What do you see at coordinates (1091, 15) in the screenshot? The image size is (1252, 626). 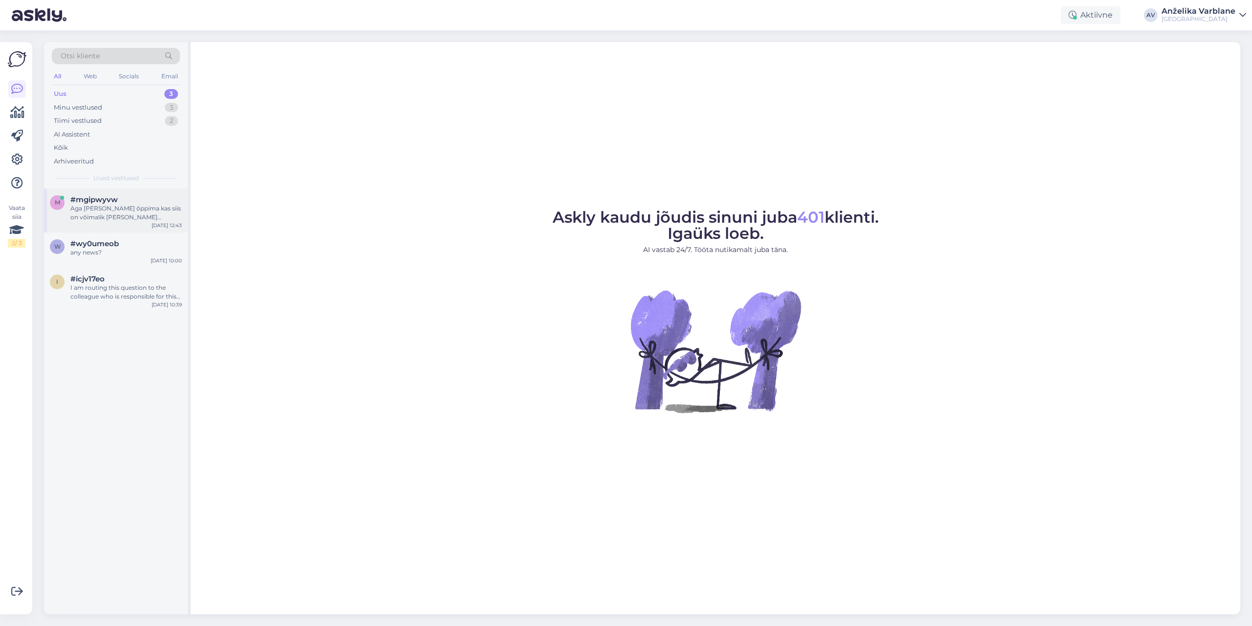 I see `div: Aktiivne` at bounding box center [1091, 15].